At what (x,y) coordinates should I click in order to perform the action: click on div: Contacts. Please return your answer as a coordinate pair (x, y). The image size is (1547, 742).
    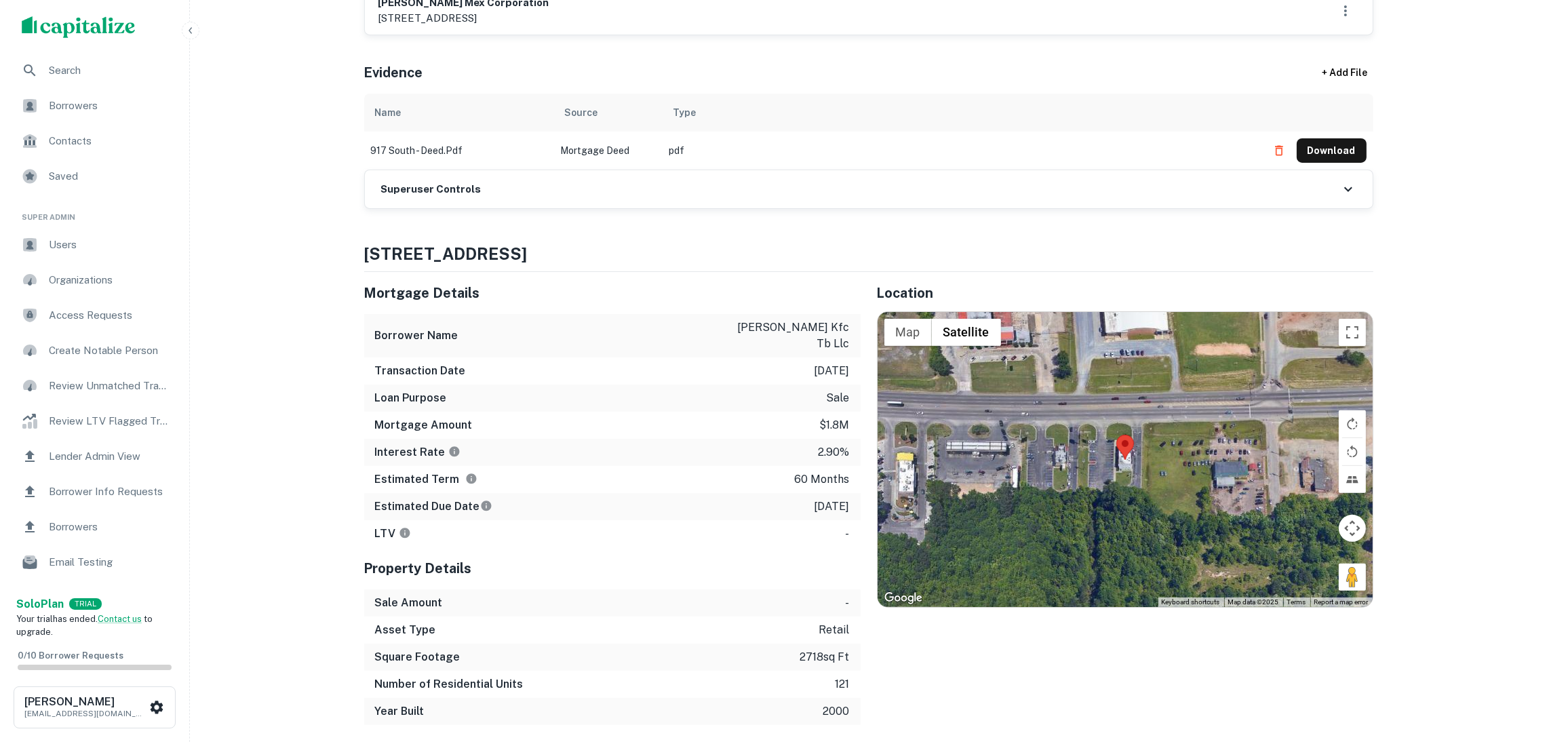
    Looking at the image, I should click on (94, 141).